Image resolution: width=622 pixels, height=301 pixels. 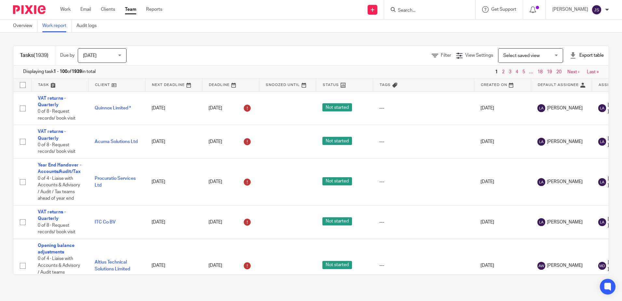 What do you see at coordinates (497, 72) in the screenshot?
I see `span: 1` at bounding box center [497, 72].